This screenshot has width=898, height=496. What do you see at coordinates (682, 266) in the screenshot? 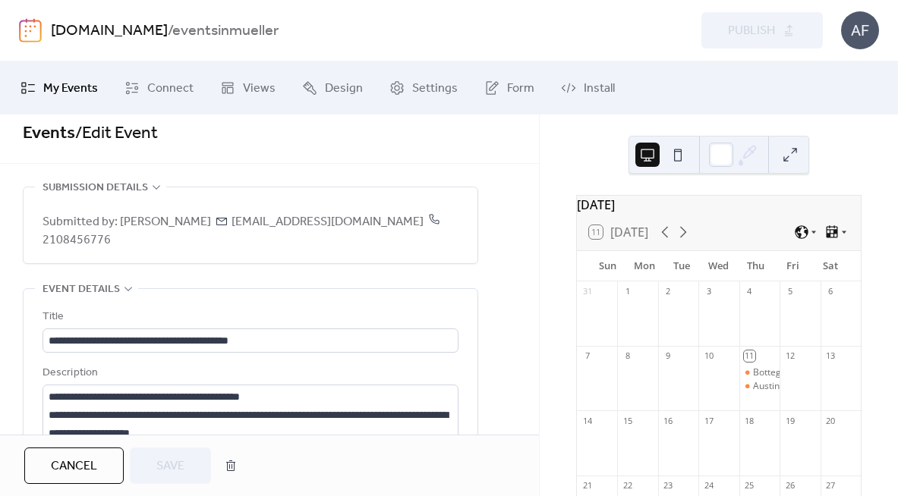
I see `div: Tue` at bounding box center [682, 266].